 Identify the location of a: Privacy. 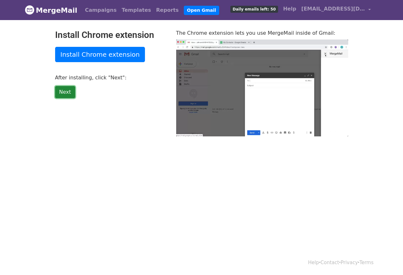
(349, 263).